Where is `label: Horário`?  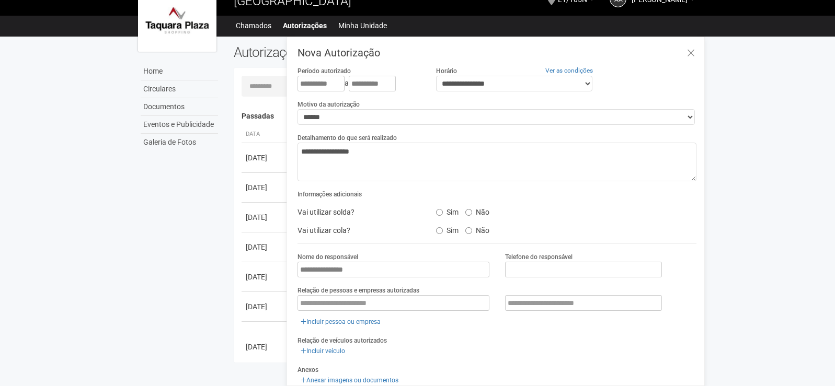 label: Horário is located at coordinates (446, 71).